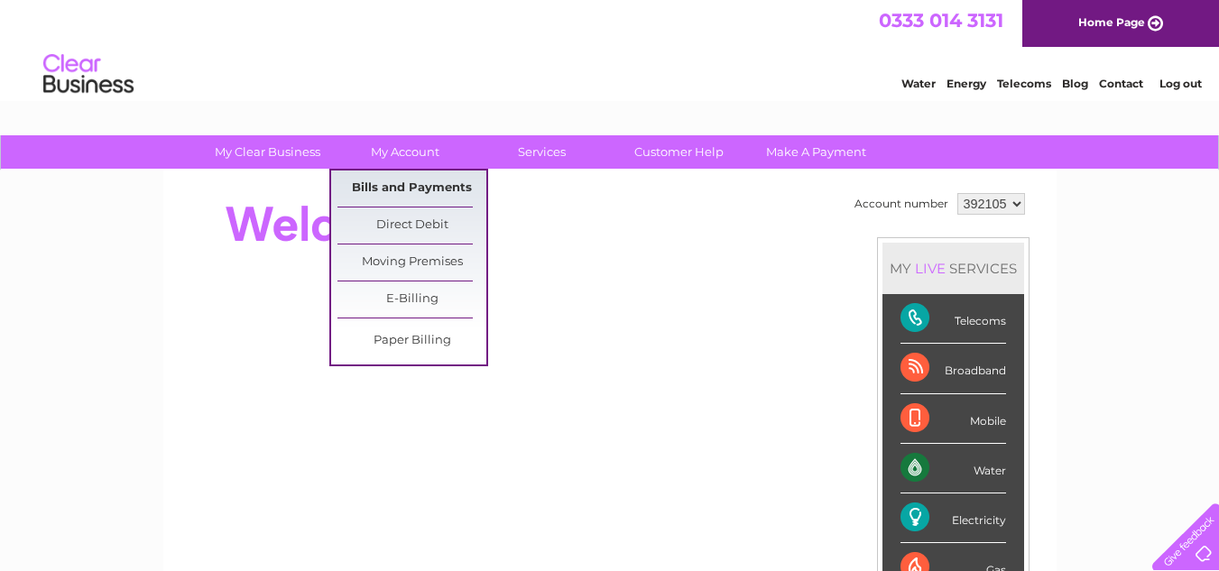 The height and width of the screenshot is (571, 1219). I want to click on a: My Clear Business, so click(267, 152).